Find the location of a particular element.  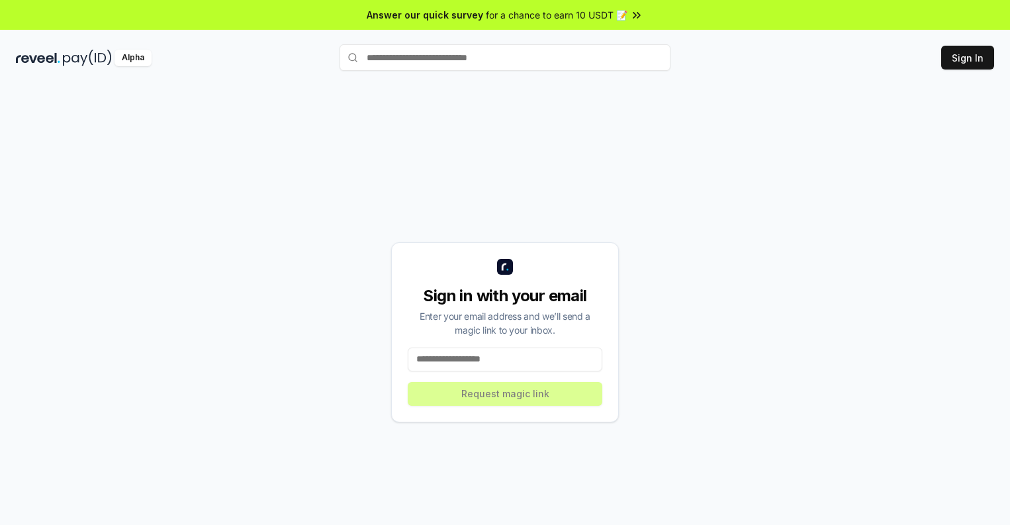

span: for a chance to earn 10 USDT 📝 is located at coordinates (557, 15).